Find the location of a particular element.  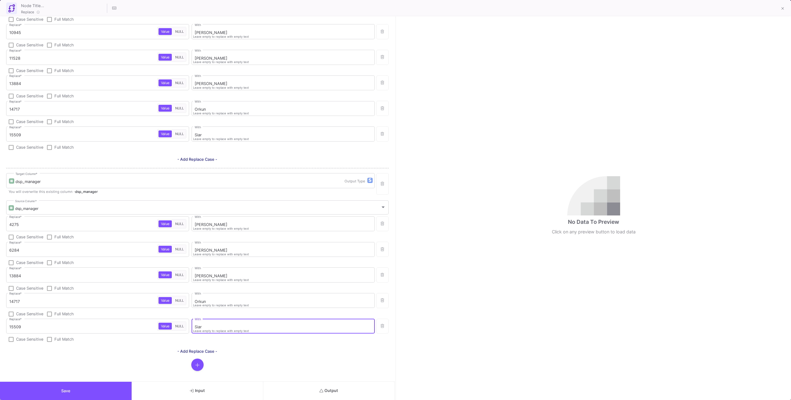

button: Hotkeys List is located at coordinates (114, 8).